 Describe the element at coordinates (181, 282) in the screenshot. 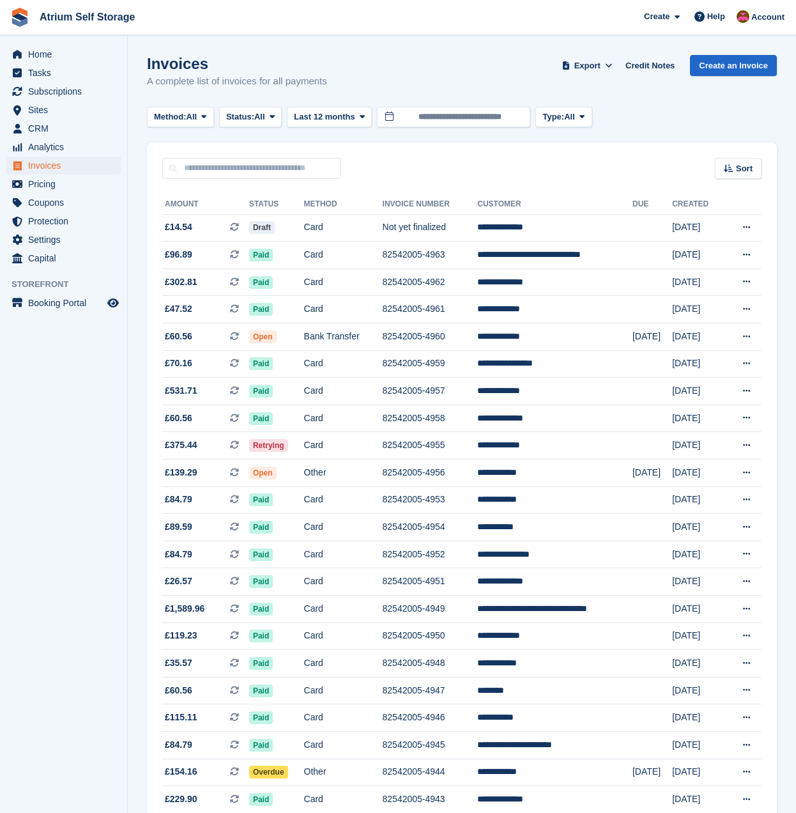

I see `span: £302.81` at that location.